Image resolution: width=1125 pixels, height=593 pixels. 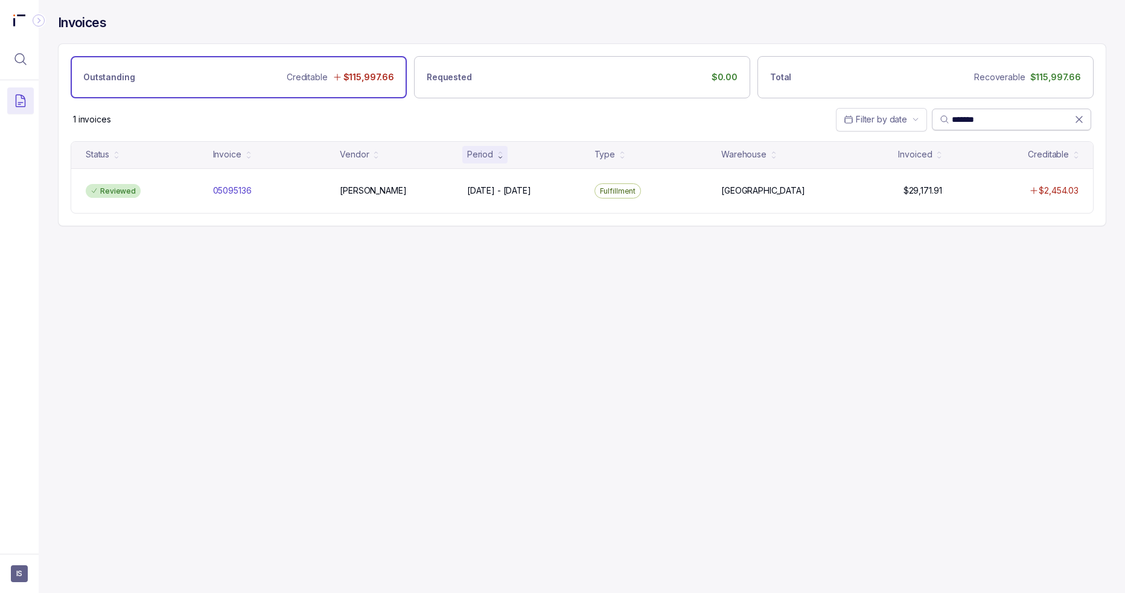 What do you see at coordinates (92, 120) in the screenshot?
I see `div: Remaining page entries` at bounding box center [92, 120].